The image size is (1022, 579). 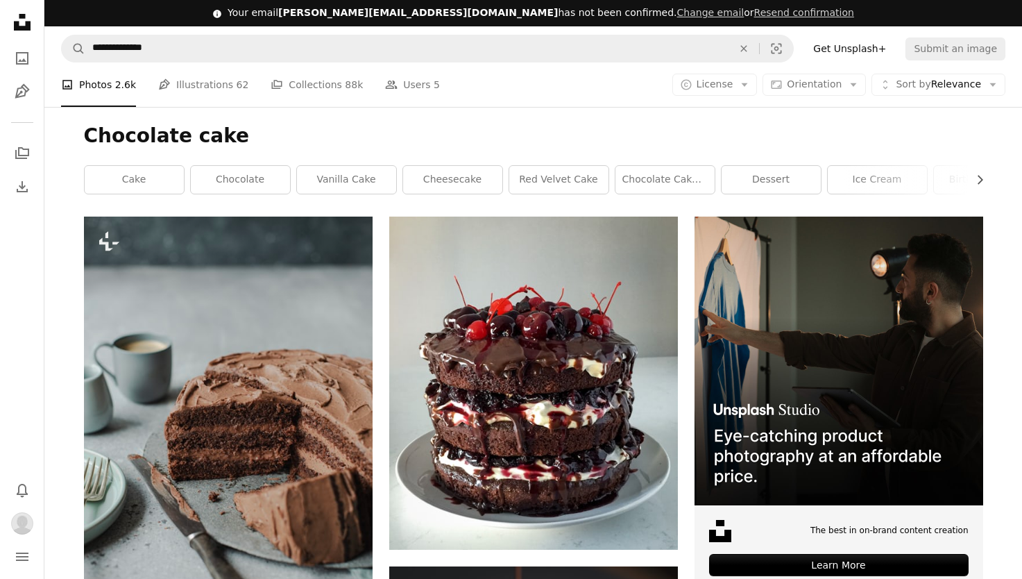 I want to click on button: Resend confirmation, so click(x=804, y=13).